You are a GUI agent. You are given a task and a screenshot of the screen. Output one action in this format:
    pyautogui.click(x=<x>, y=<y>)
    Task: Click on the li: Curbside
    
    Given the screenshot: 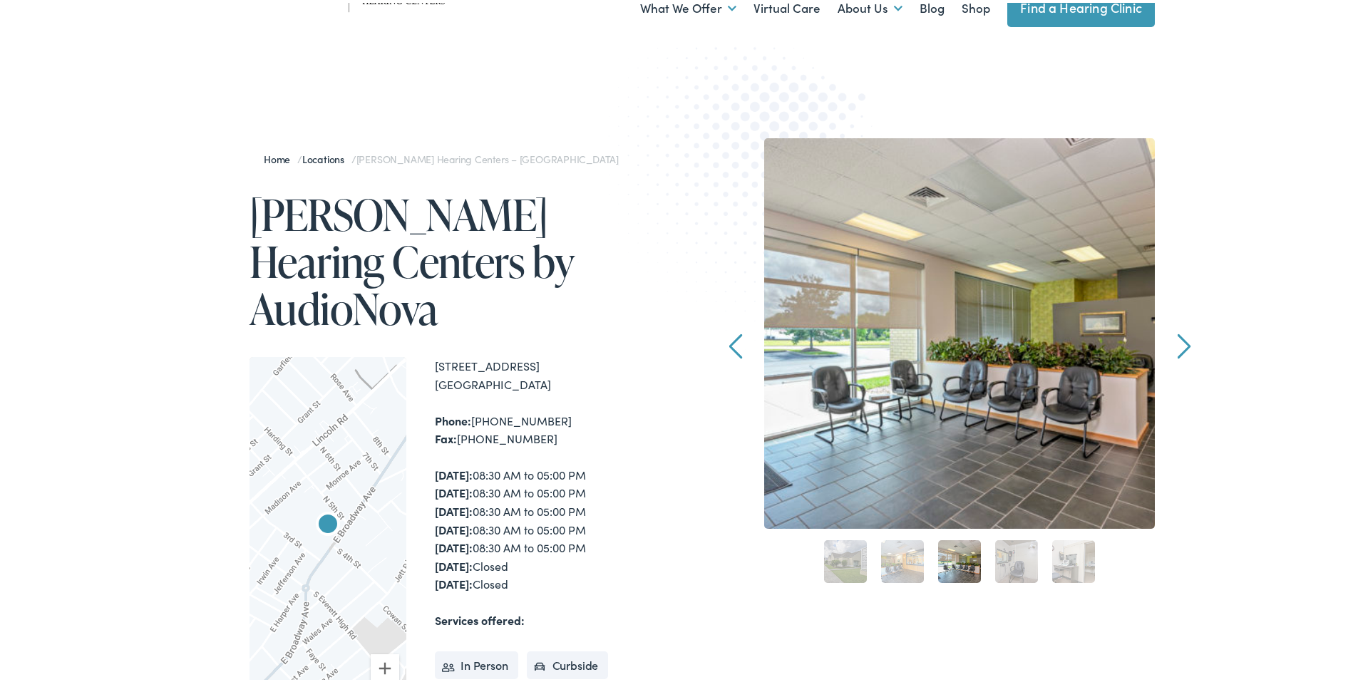 What is the action you would take?
    pyautogui.click(x=567, y=663)
    